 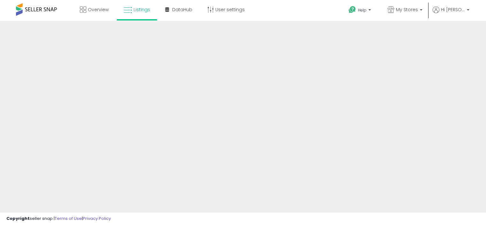 What do you see at coordinates (68, 218) in the screenshot?
I see `a: Terms of Use` at bounding box center [68, 218].